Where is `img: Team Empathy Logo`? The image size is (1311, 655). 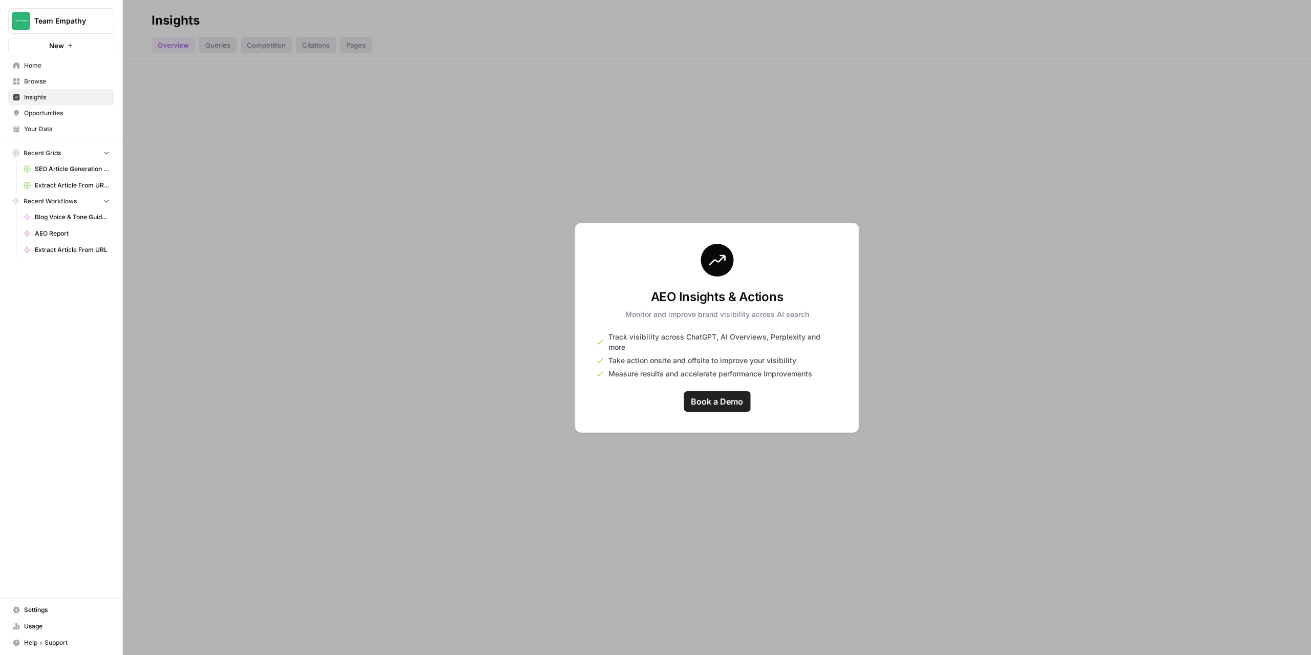
img: Team Empathy Logo is located at coordinates (21, 21).